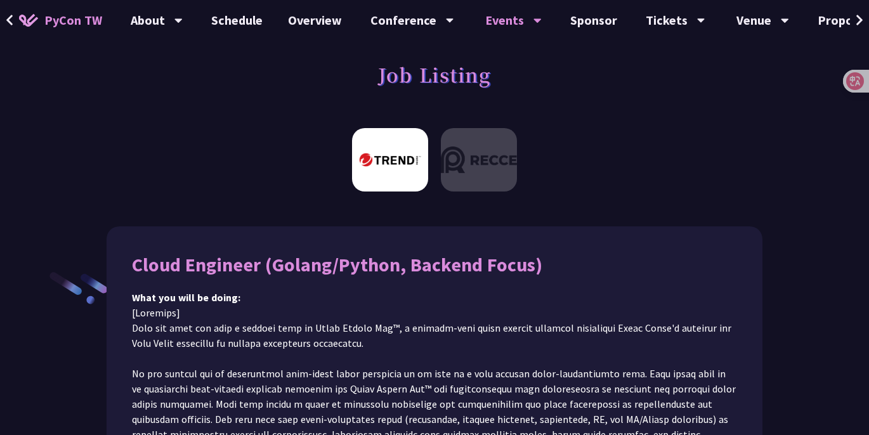 The image size is (869, 435). Describe the element at coordinates (29, 20) in the screenshot. I see `img: Home icon of PyCon TW 2025` at that location.